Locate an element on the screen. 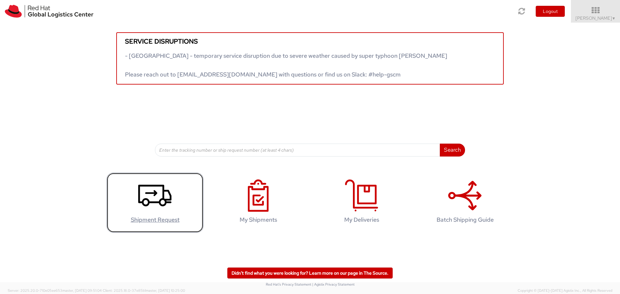  h4: Shipment Request is located at coordinates (155, 220).